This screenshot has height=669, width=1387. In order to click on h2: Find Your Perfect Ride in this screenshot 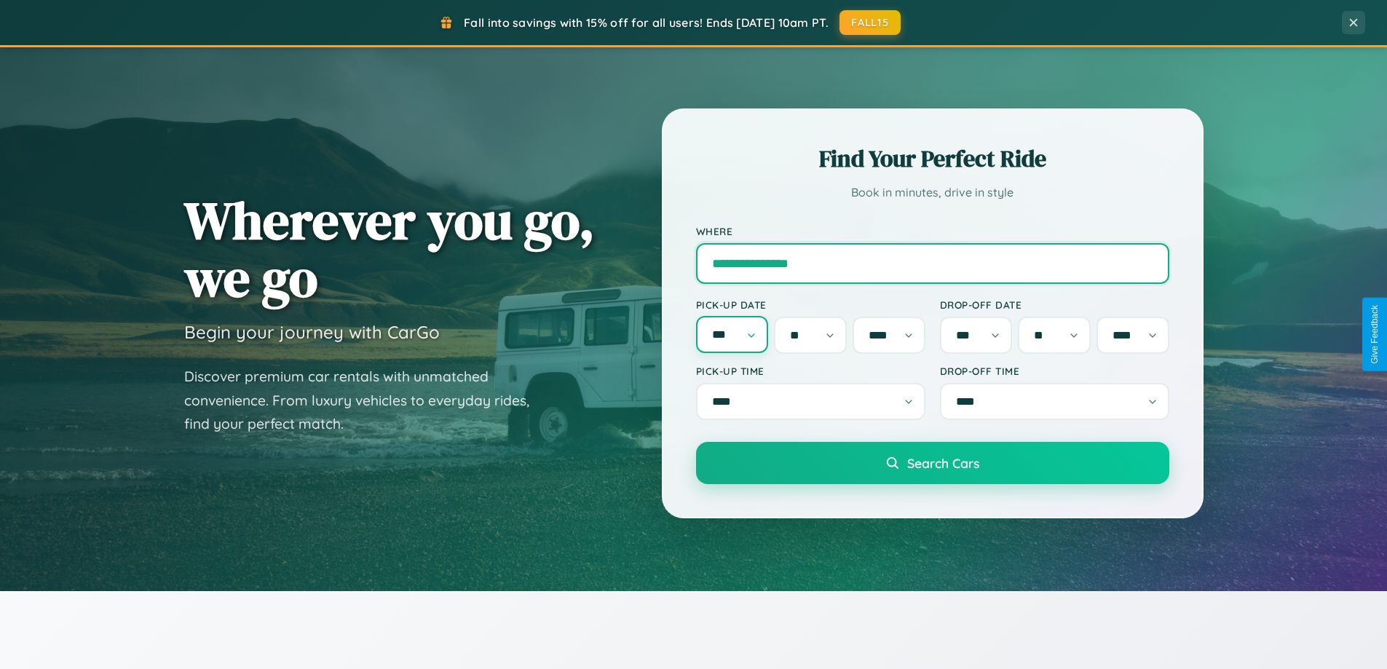, I will do `click(932, 159)`.